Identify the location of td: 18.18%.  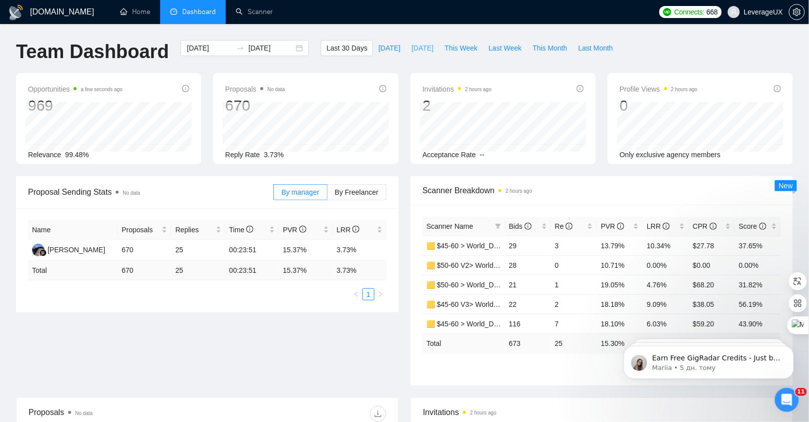
(620, 304).